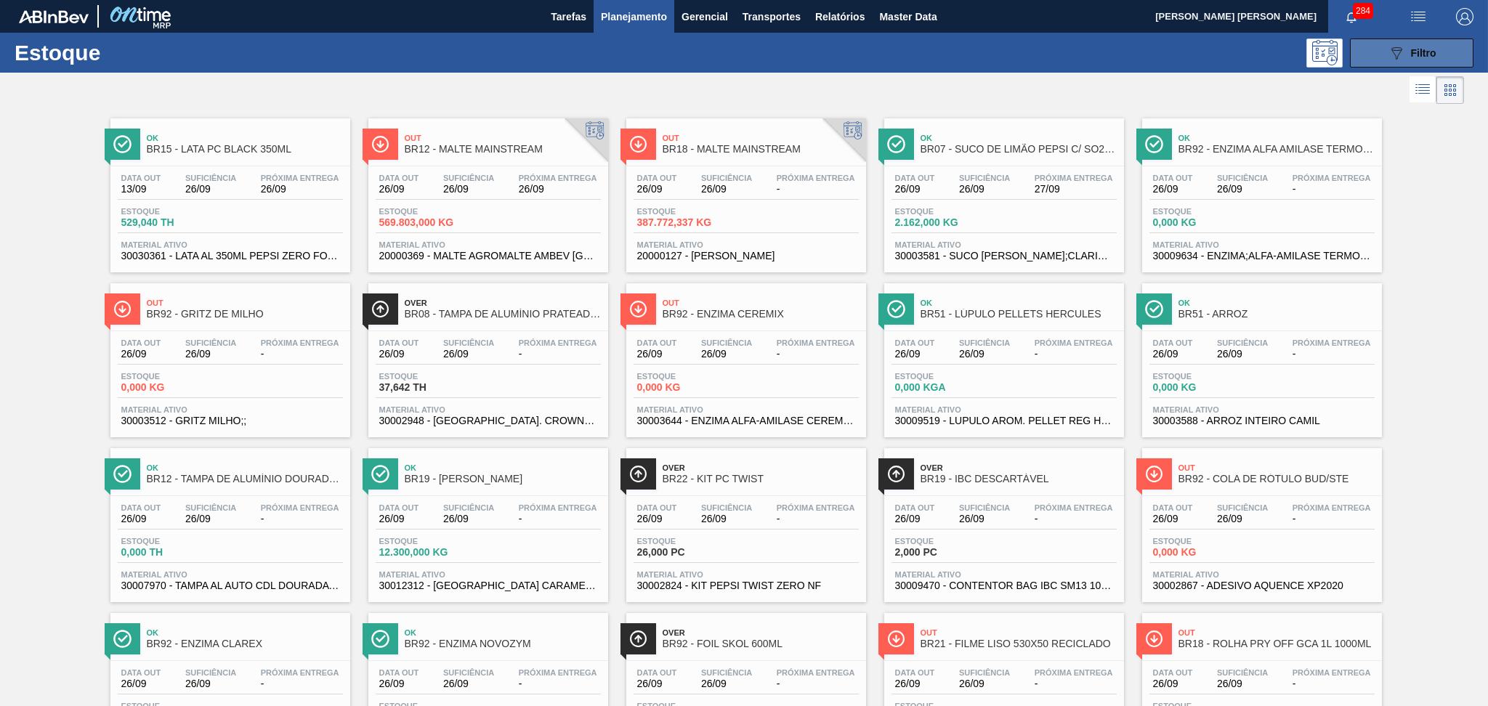 The height and width of the screenshot is (706, 1488). I want to click on img: Logout, so click(1464, 17).